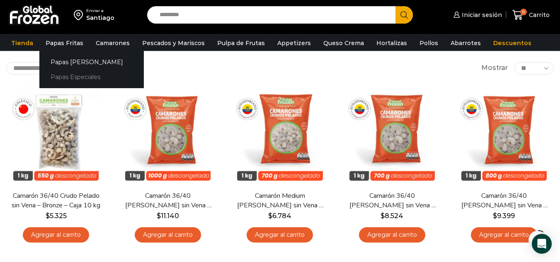  What do you see at coordinates (392, 235) in the screenshot?
I see `a: Agregar al carrito: “Camarón 36/40 Crudo Pelado sin Vena - Silver - Caja 10 kg”` at bounding box center [392, 235].